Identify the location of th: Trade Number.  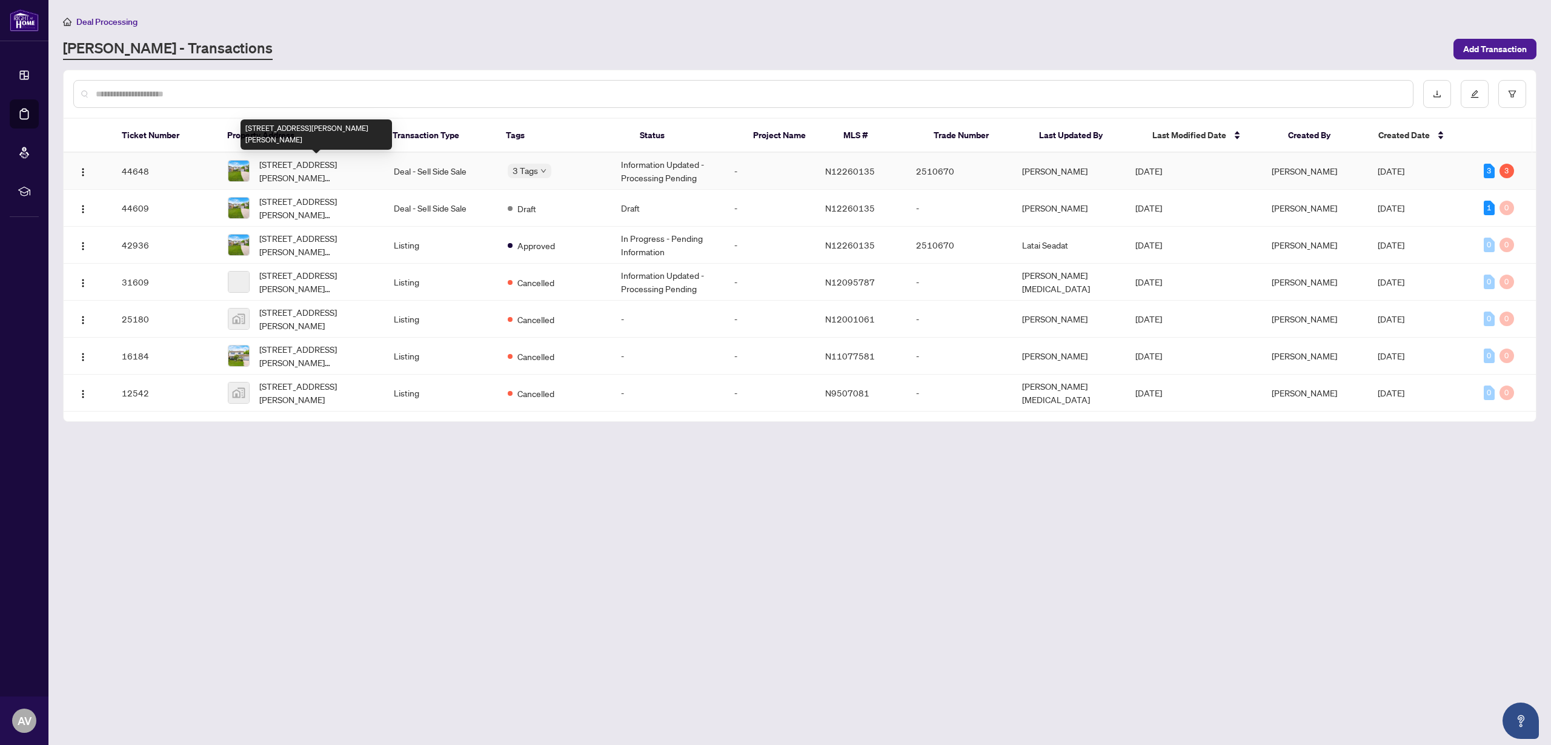
(977, 136).